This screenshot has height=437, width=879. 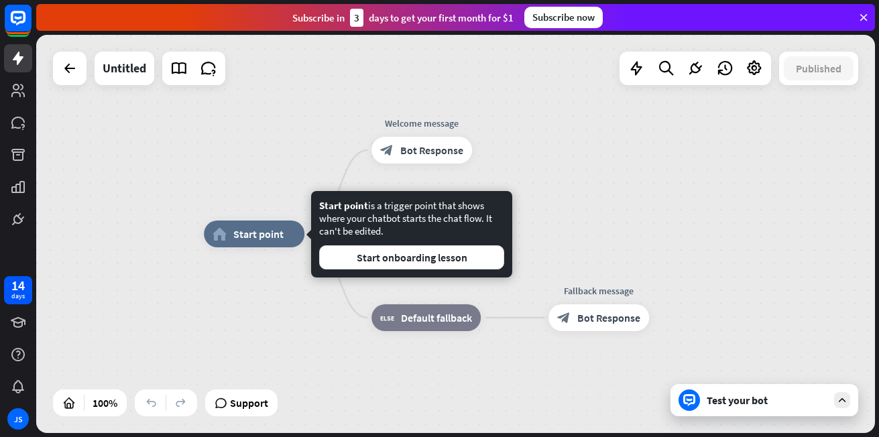 What do you see at coordinates (819, 68) in the screenshot?
I see `button: Published` at bounding box center [819, 68].